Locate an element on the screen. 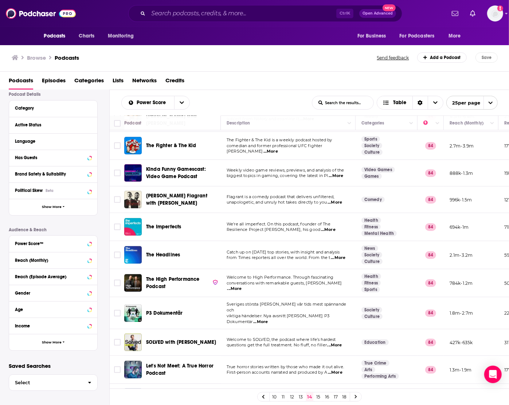 The image size is (509, 405). svg: Add a profile image is located at coordinates (500, 8).